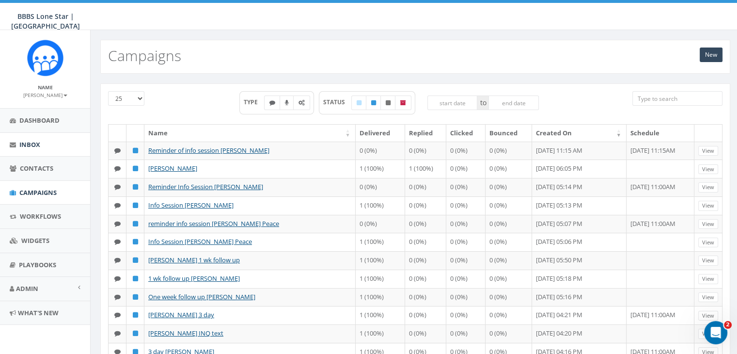 Image resolution: width=737 pixels, height=354 pixels. Describe the element at coordinates (388, 103) in the screenshot. I see `label: Unpublished` at that location.